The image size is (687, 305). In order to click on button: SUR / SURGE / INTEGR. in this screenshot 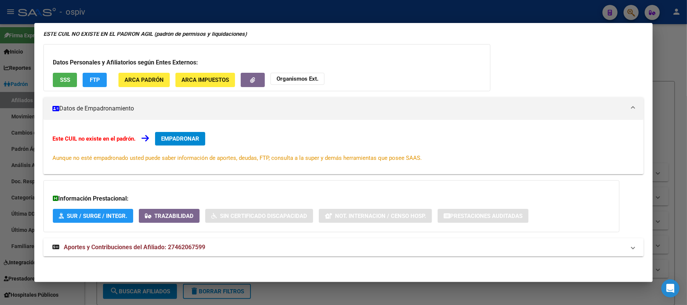, I will do `click(93, 216)`.